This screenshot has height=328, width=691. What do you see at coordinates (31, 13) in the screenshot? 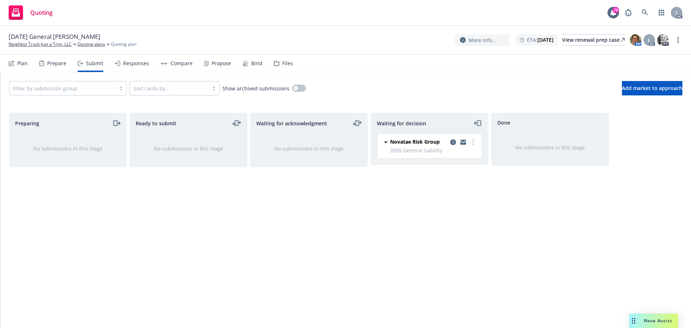
I see `a: Quoting` at bounding box center [31, 13].